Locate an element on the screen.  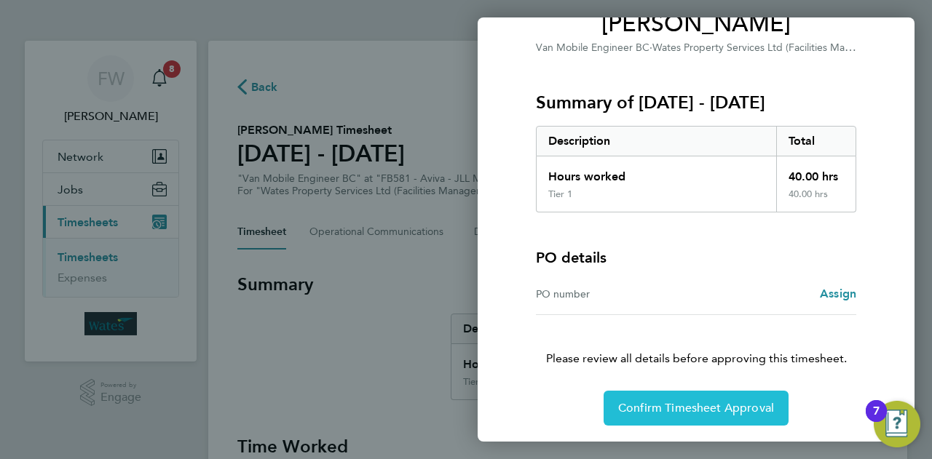
a: Assign is located at coordinates (838, 294).